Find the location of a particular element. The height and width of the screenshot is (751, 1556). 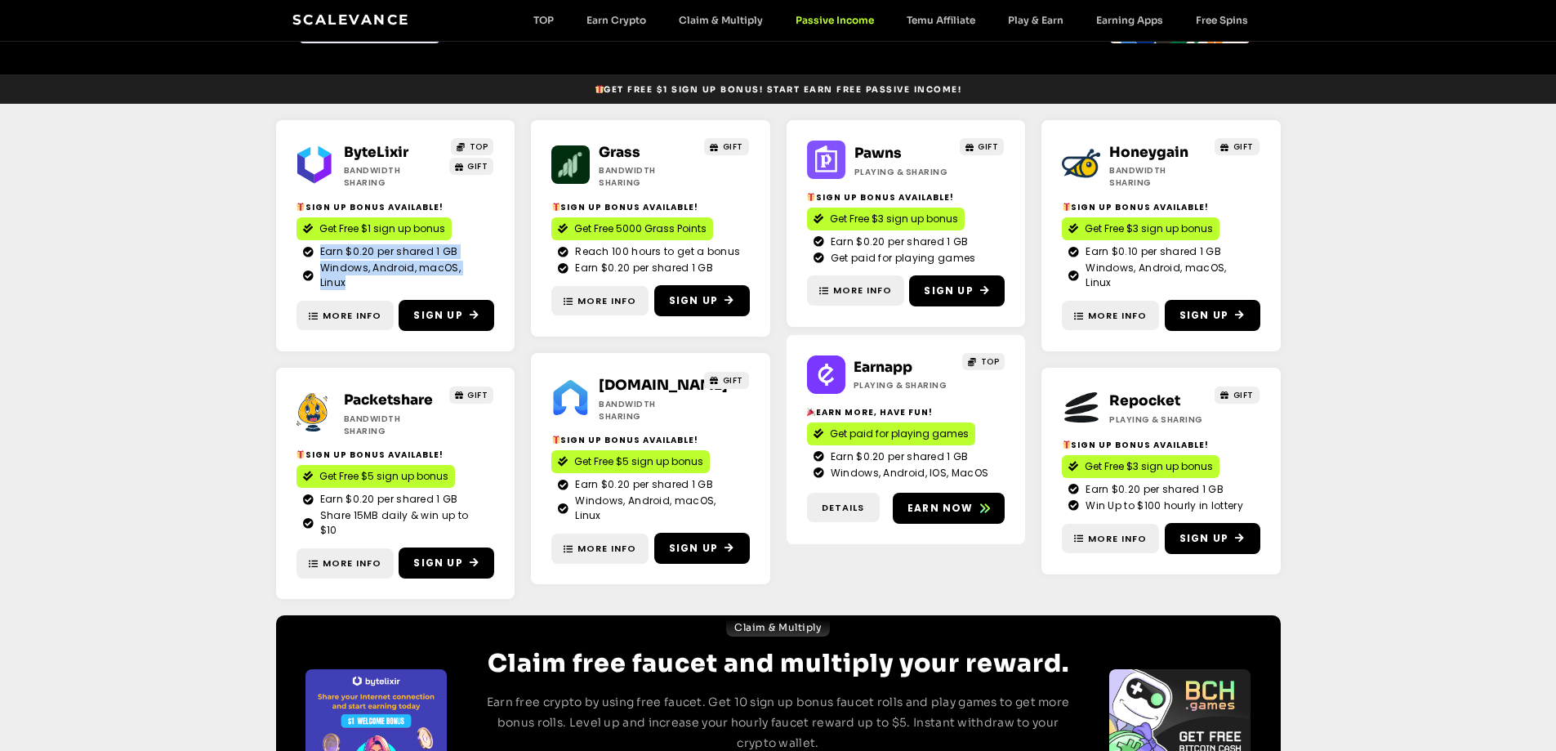

a: Earn now is located at coordinates (949, 508).